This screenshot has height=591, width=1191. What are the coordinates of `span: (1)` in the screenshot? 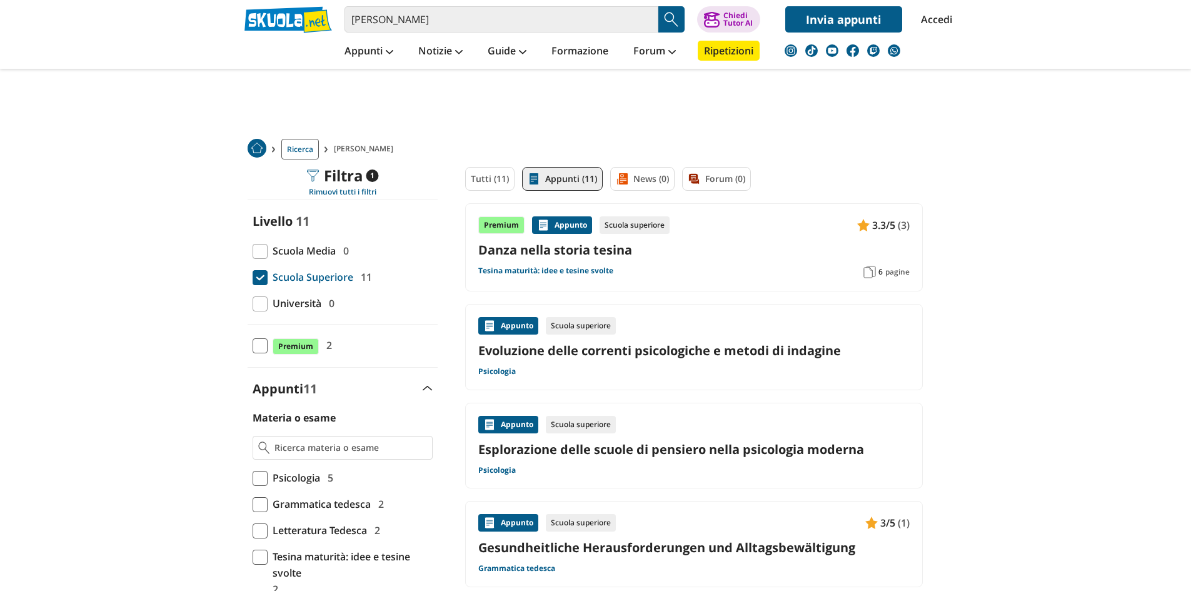 It's located at (903, 522).